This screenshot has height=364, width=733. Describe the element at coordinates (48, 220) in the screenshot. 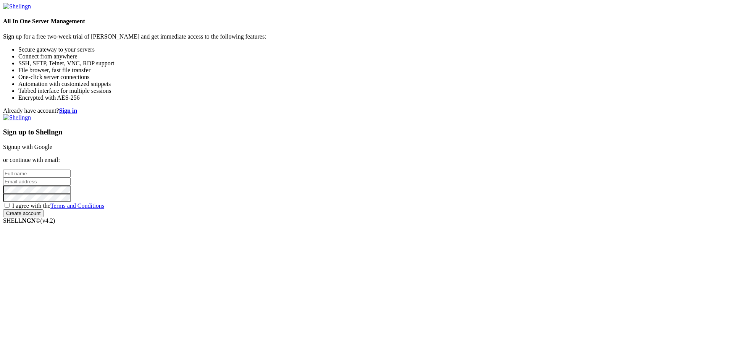

I see `span: 4.2.0` at that location.